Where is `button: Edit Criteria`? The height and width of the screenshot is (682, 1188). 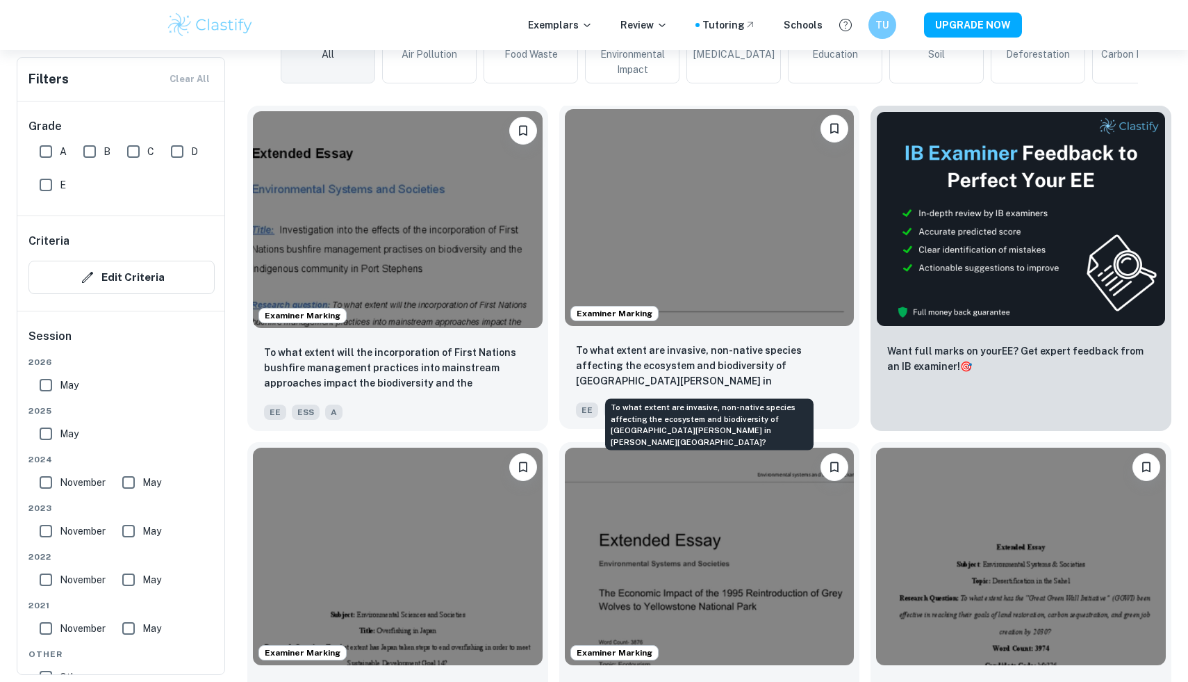 button: Edit Criteria is located at coordinates (122, 277).